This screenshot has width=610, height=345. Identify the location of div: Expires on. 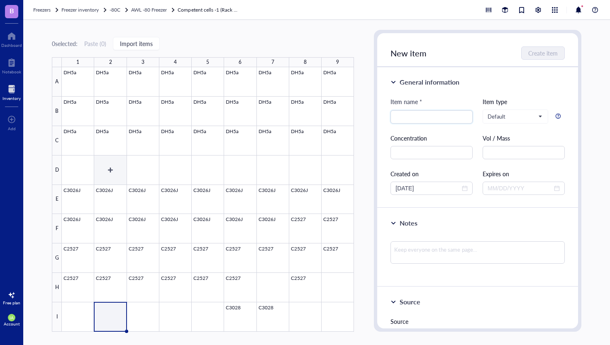
(524, 174).